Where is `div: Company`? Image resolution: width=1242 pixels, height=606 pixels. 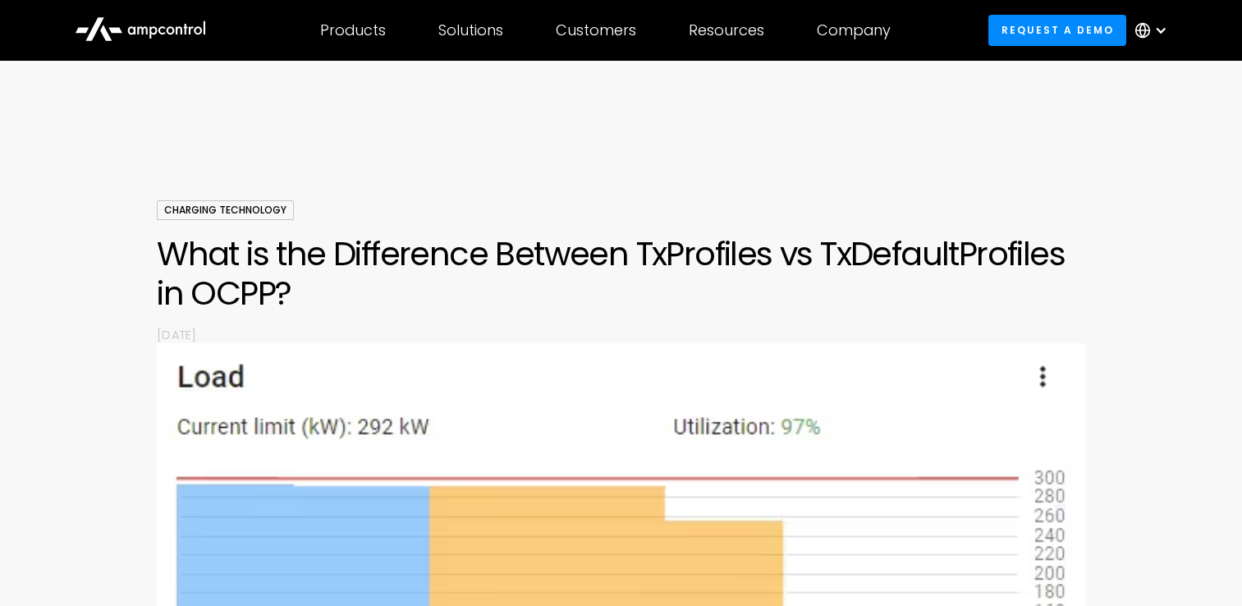
div: Company is located at coordinates (853, 30).